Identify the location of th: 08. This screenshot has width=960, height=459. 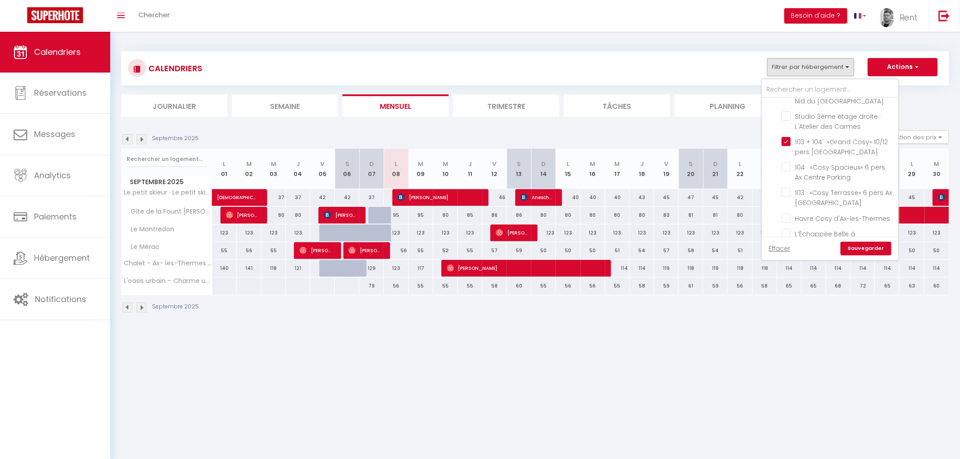
(396, 169).